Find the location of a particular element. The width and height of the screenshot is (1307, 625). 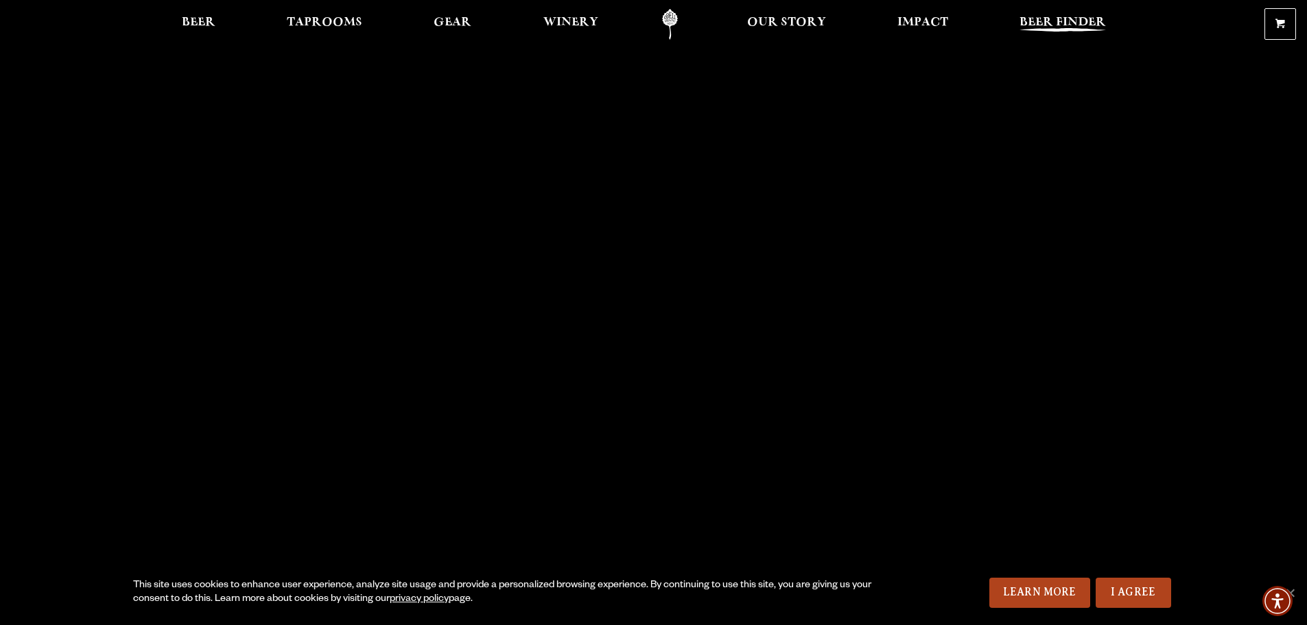

span: Beer Finder is located at coordinates (1063, 23).